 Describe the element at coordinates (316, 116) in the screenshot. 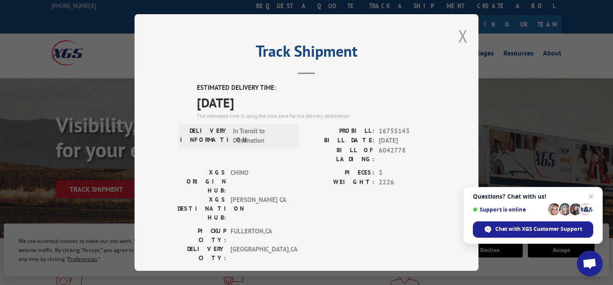

I see `div: The estimated time is using the time zone for the delivery destination.` at that location.